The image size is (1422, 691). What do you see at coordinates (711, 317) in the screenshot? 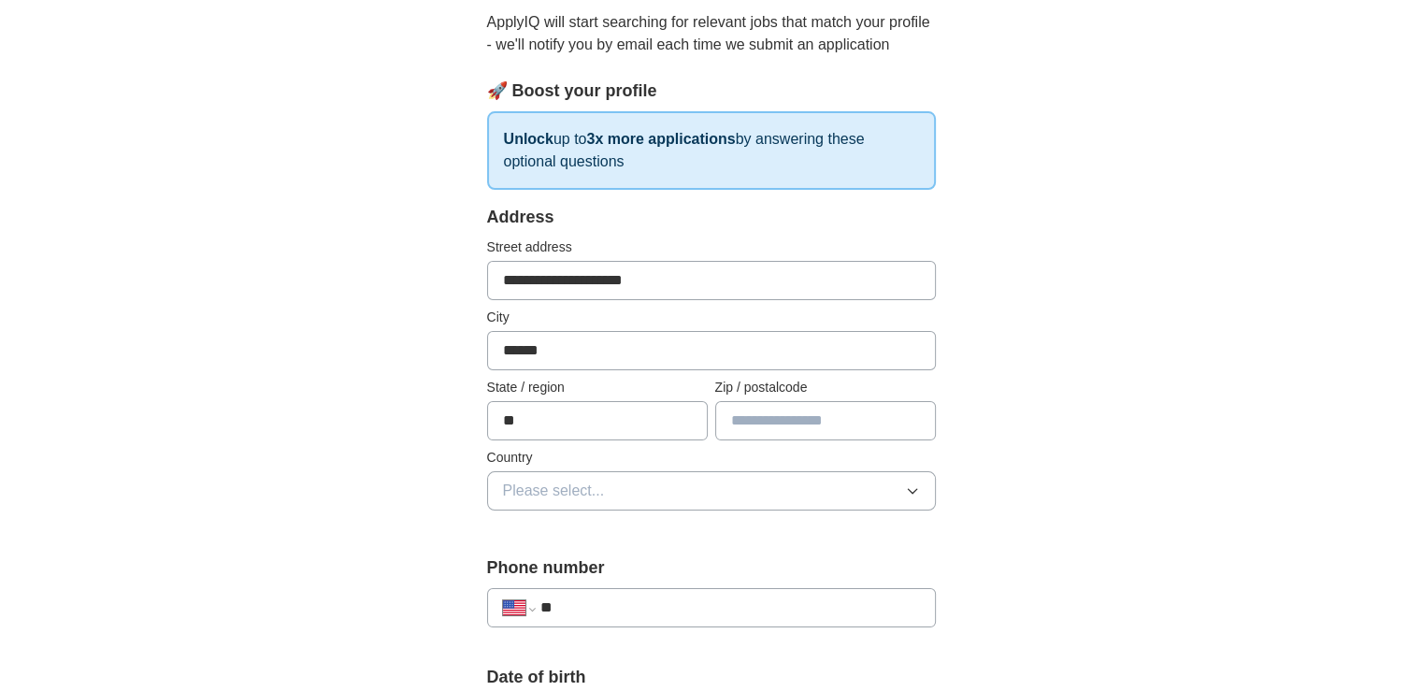
I see `label: City` at bounding box center [711, 317].